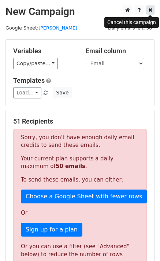  Describe the element at coordinates (29, 80) in the screenshot. I see `a: Templates` at that location.